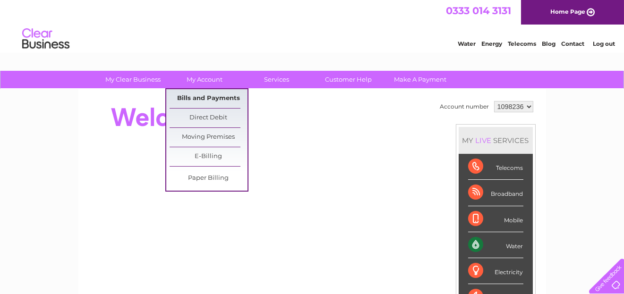  Describe the element at coordinates (208, 118) in the screenshot. I see `a: Direct Debit` at that location.